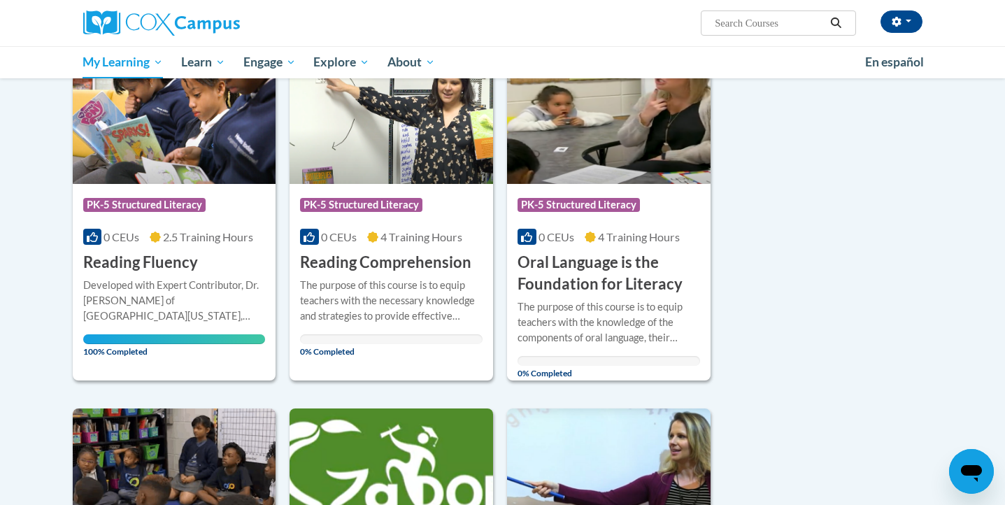 Image resolution: width=1005 pixels, height=505 pixels. What do you see at coordinates (216, 23) in the screenshot?
I see `a: Cox Campus` at bounding box center [216, 23].